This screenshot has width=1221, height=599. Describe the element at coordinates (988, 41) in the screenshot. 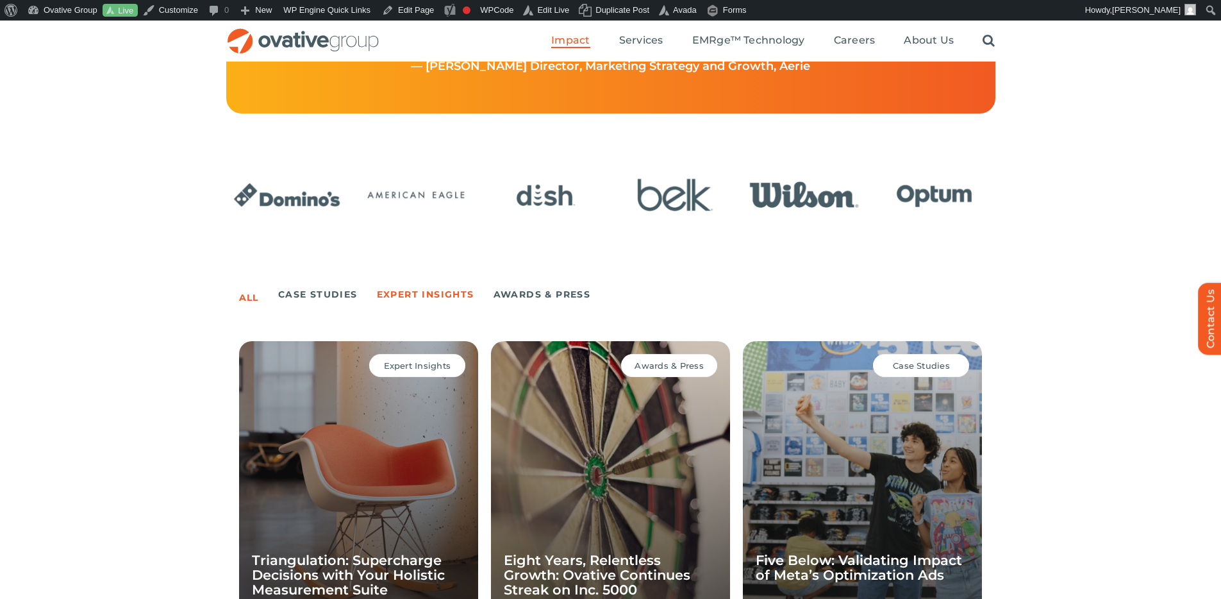

I see `a: Search` at that location.